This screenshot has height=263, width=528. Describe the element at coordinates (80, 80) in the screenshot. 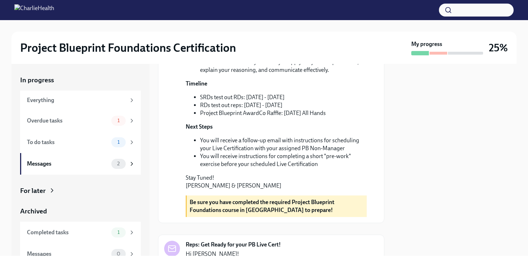

I see `div: In progress` at that location.